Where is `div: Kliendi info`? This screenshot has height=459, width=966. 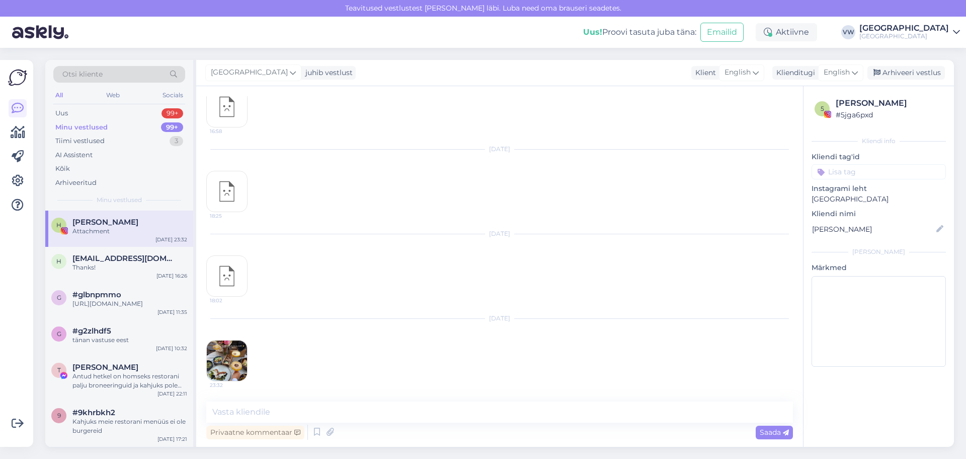 div: Kliendi info is located at coordinates (879, 141).